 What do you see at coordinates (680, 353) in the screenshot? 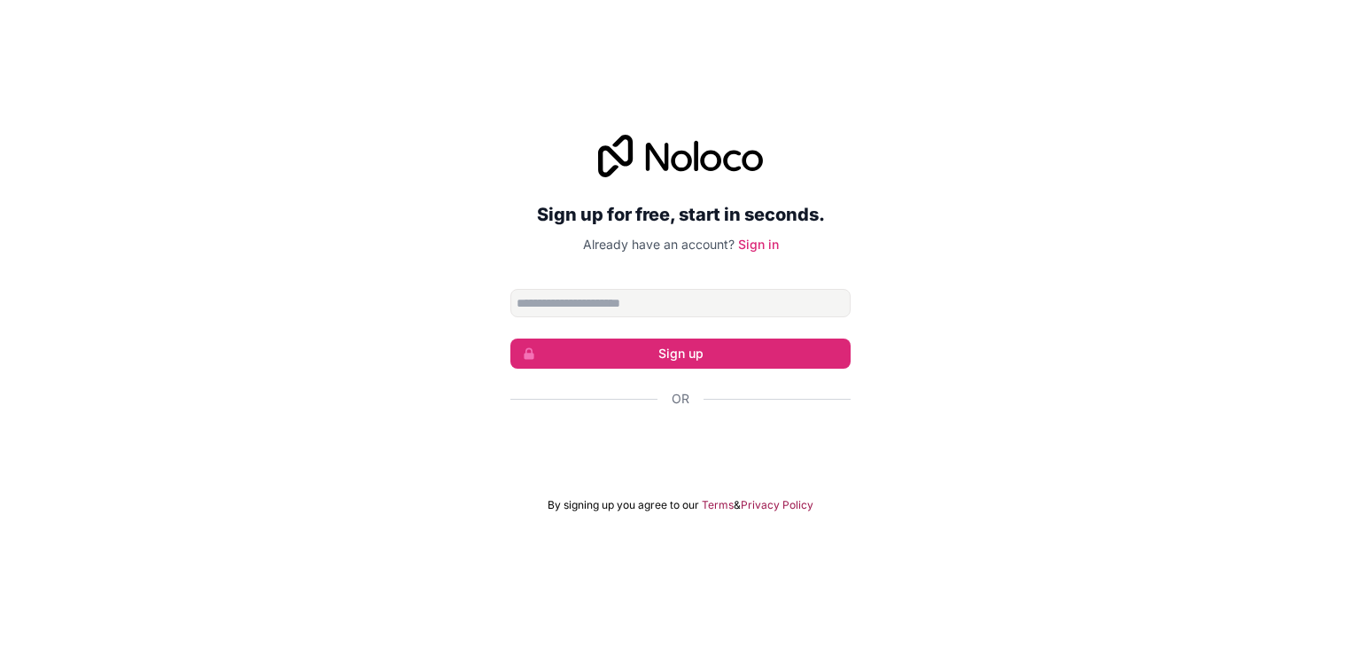
I see `button: Sign up` at bounding box center [680, 353].